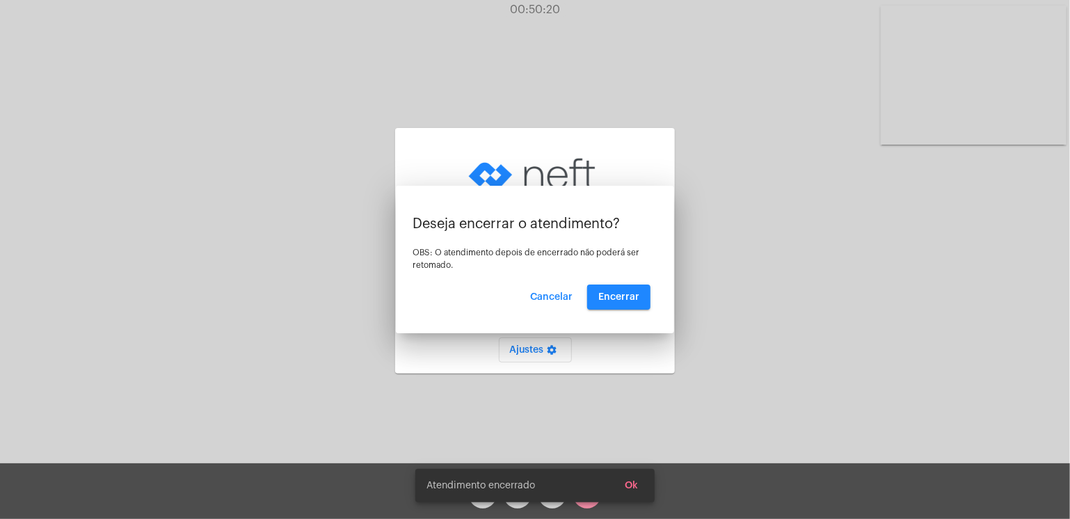  What do you see at coordinates (535, 350) in the screenshot?
I see `span: Ajustes` at bounding box center [535, 350].